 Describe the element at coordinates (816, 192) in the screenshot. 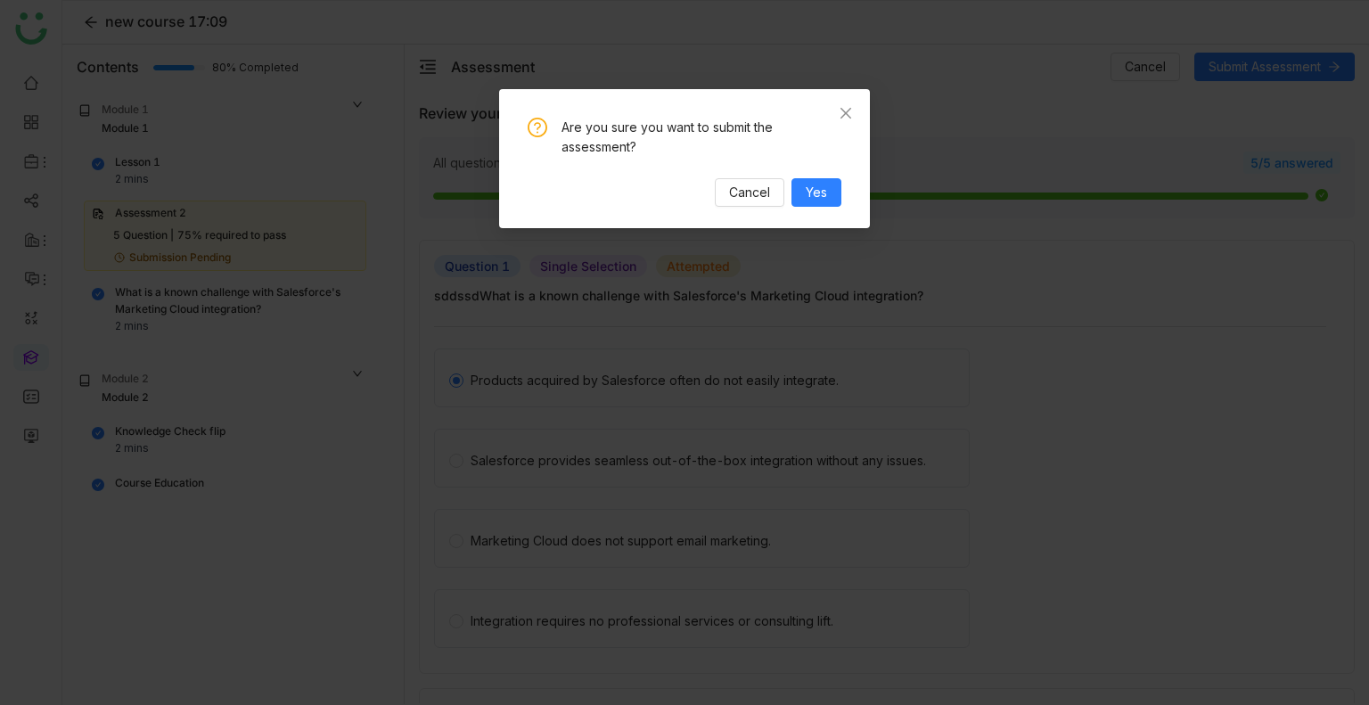

I see `button: Yes` at that location.